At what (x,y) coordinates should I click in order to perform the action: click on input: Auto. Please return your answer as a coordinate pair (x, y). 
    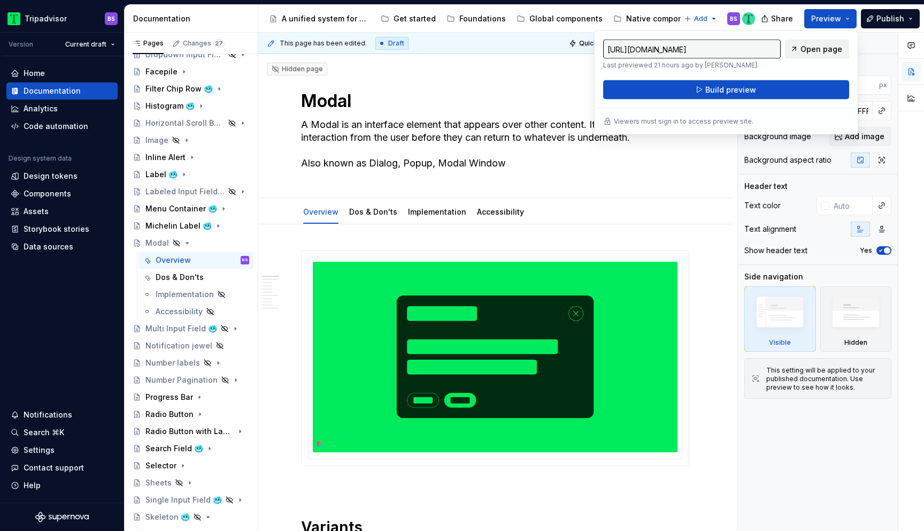
    Looking at the image, I should click on (851, 205).